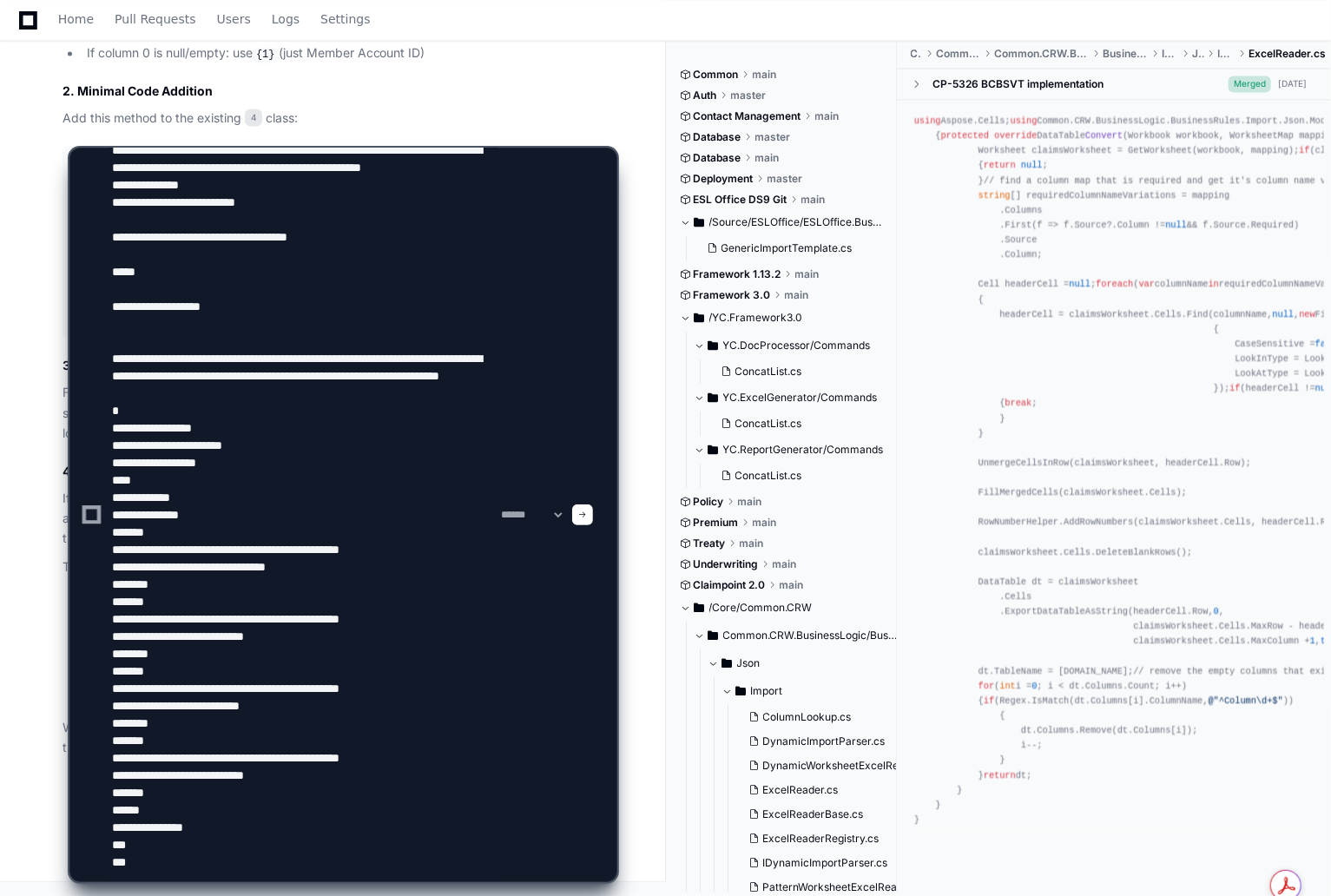  What do you see at coordinates (286, 19) in the screenshot?
I see `span: Logs` at bounding box center [286, 19].